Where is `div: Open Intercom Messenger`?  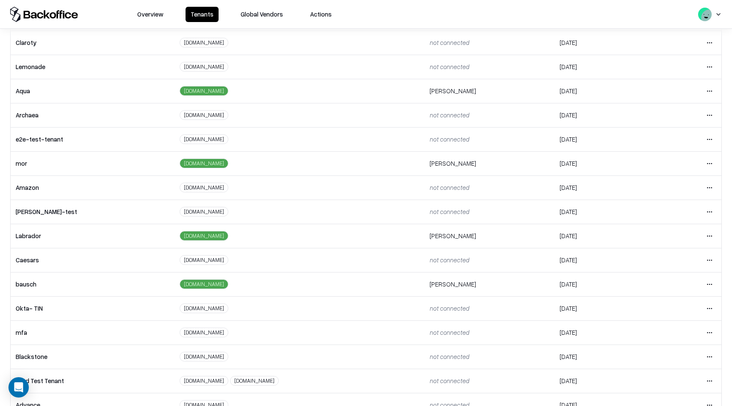
div: Open Intercom Messenger is located at coordinates (19, 387).